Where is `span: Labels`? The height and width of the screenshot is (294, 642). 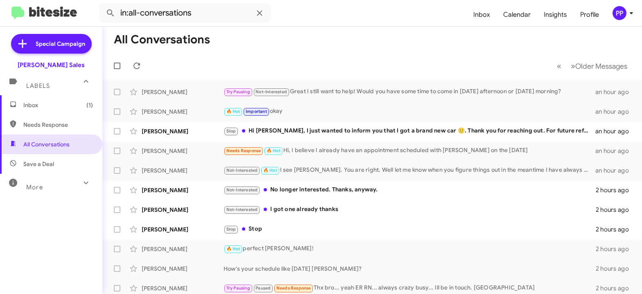
span: Labels is located at coordinates (38, 86).